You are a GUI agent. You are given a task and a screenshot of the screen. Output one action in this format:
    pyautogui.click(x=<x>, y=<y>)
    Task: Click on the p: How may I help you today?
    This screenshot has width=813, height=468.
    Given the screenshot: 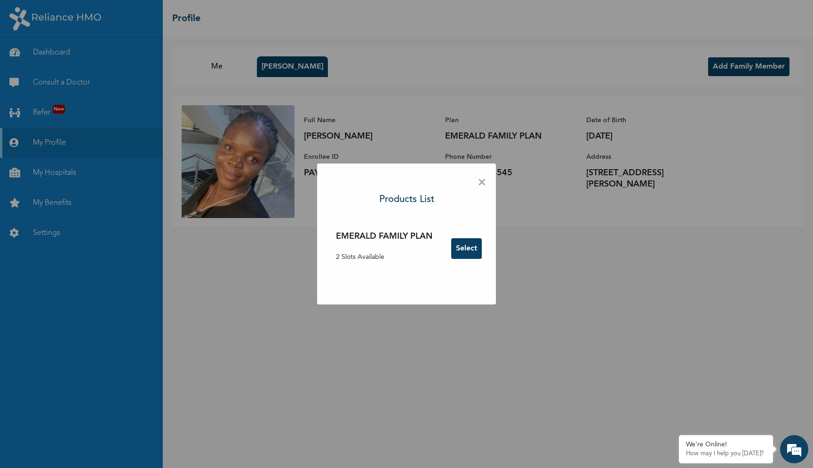 What is the action you would take?
    pyautogui.click(x=726, y=454)
    